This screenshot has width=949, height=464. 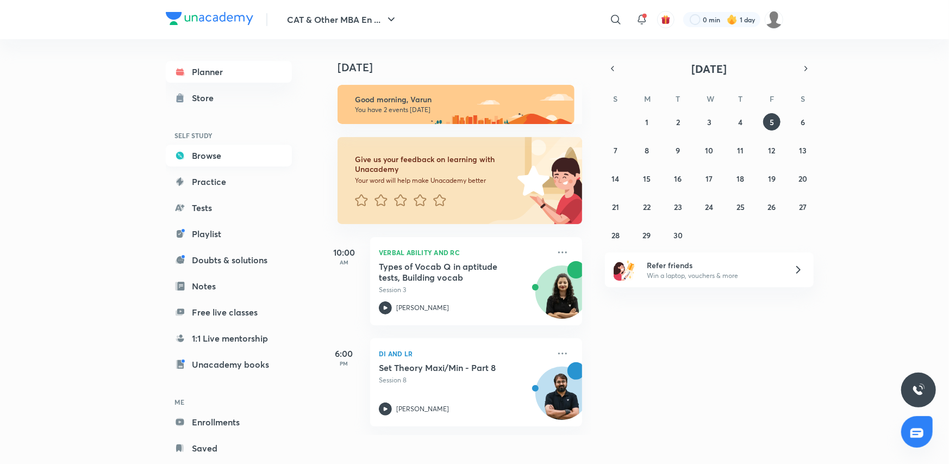 I want to click on abbr: September 4, 2025, so click(x=740, y=122).